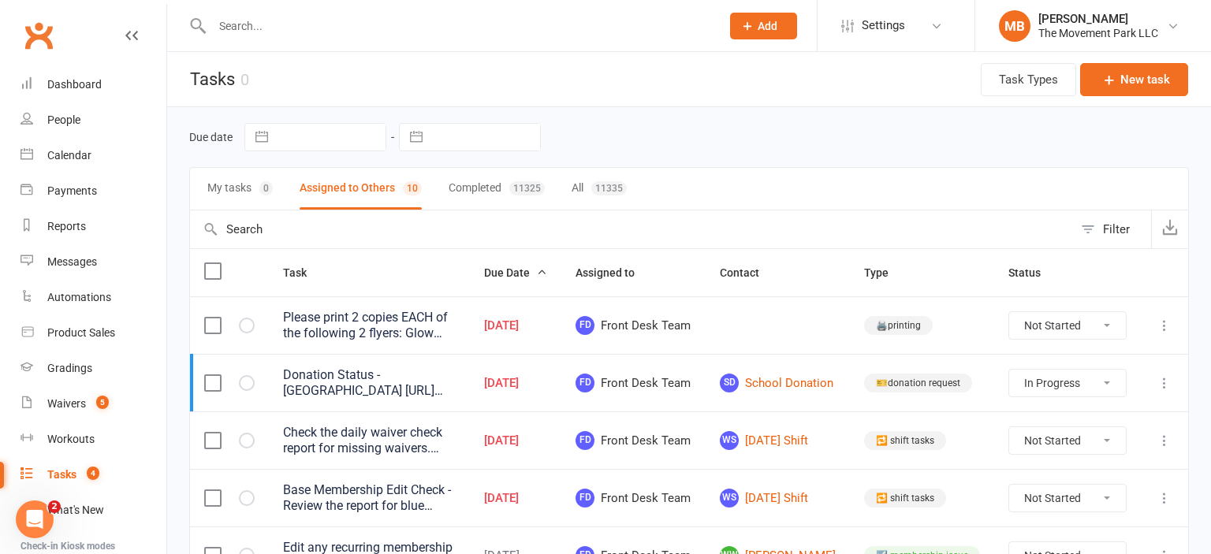  I want to click on a: Workouts, so click(93, 439).